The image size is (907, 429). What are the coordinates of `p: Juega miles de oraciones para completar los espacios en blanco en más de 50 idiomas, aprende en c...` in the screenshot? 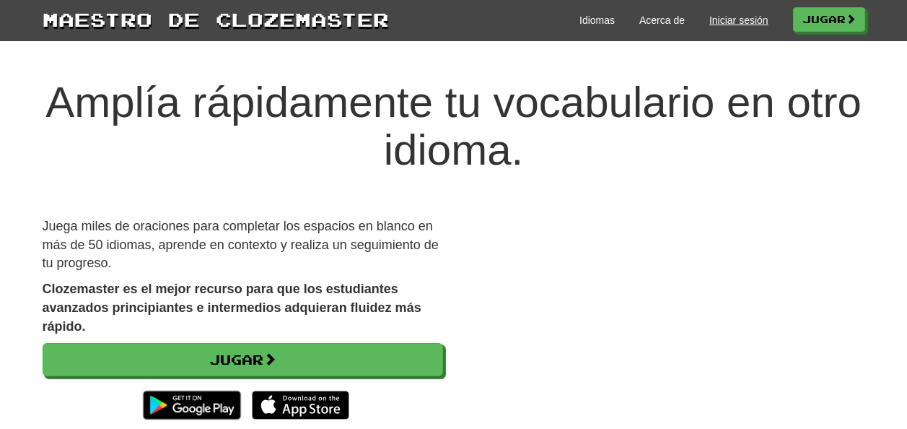 It's located at (242, 245).